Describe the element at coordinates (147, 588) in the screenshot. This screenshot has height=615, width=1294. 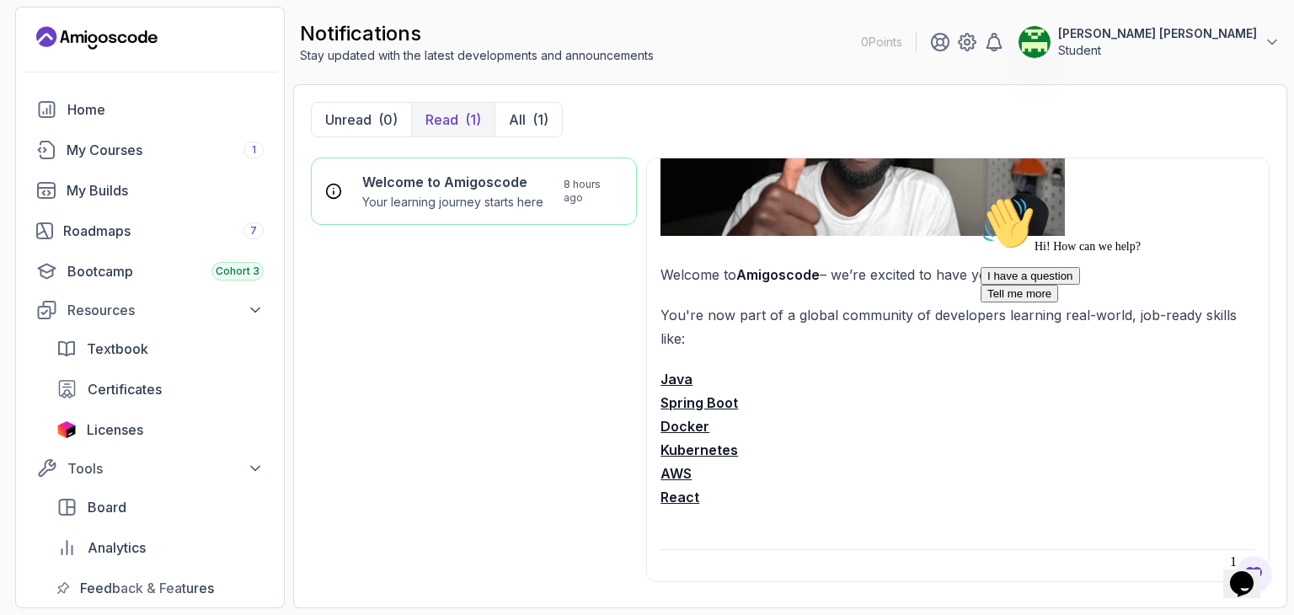
I see `span: Feedback & Features` at that location.